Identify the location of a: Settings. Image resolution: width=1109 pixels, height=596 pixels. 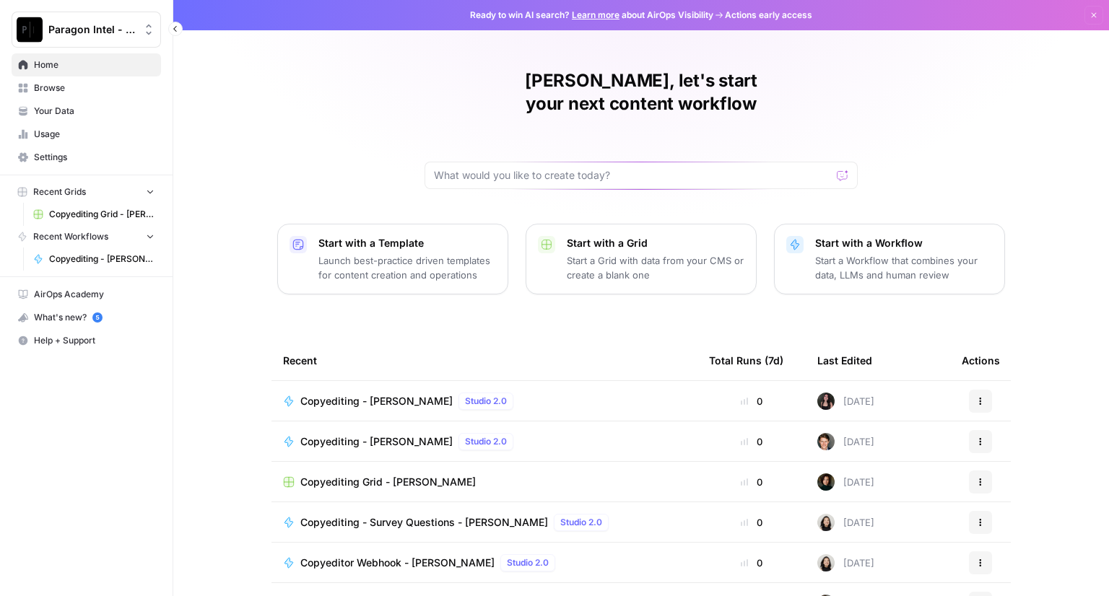
(86, 157).